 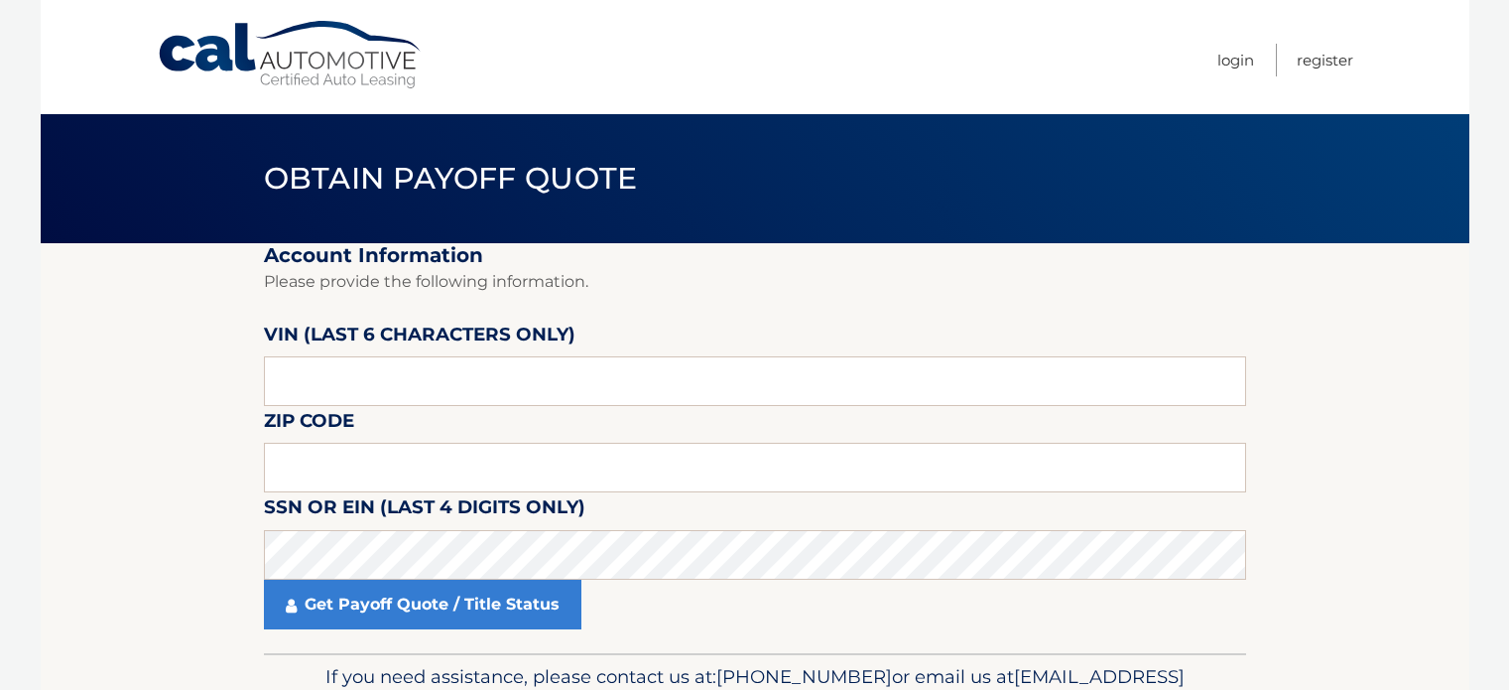 I want to click on h2: Account Information, so click(x=755, y=255).